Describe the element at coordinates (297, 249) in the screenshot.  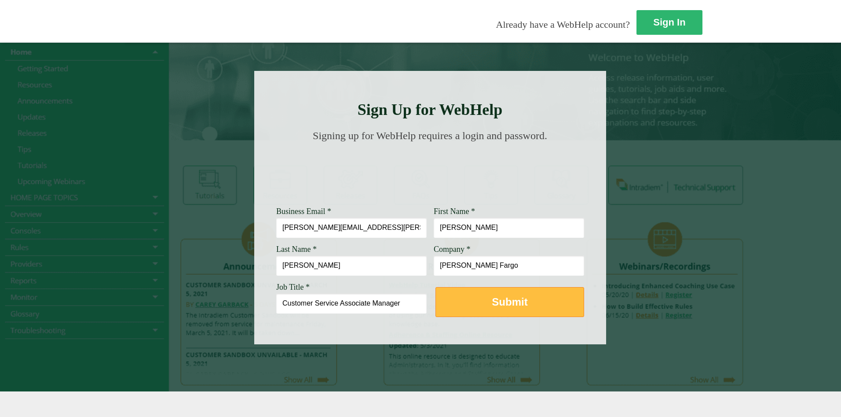
I see `span: Last Name *` at that location.